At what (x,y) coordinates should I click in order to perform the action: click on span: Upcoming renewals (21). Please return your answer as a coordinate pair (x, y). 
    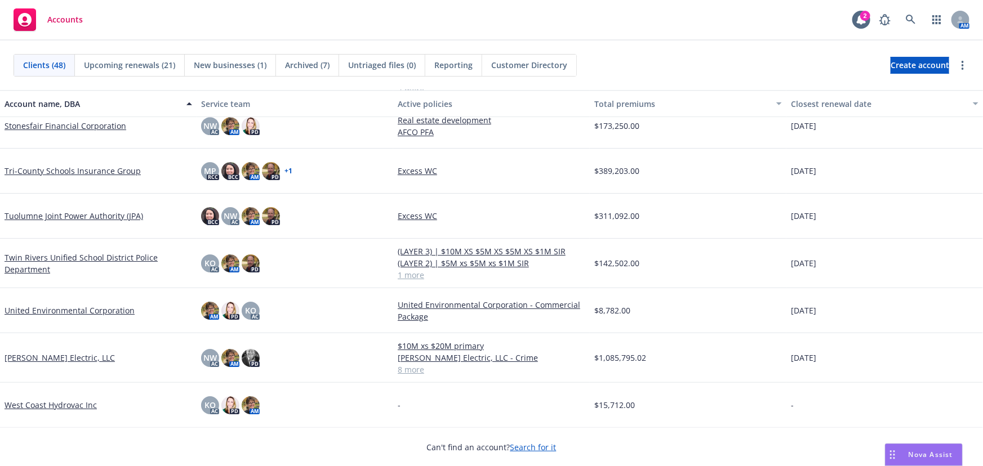
    Looking at the image, I should click on (130, 65).